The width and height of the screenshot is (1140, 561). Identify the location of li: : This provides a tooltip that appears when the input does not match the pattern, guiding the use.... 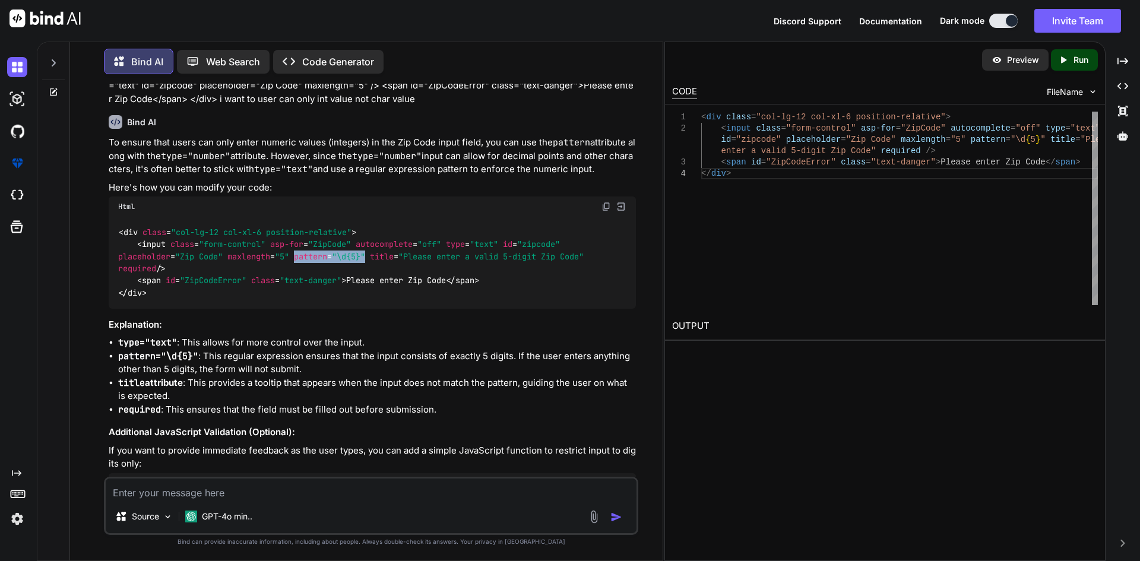
(377, 390).